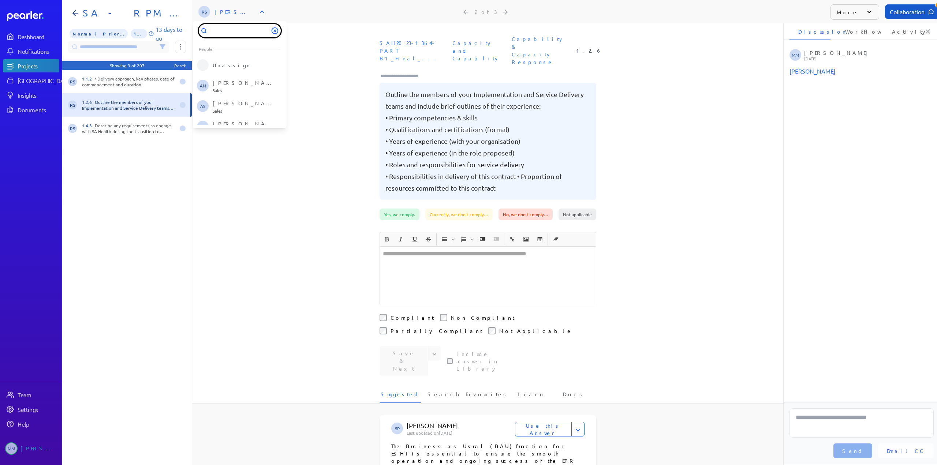 The image size is (937, 465). Describe the element at coordinates (31, 424) in the screenshot. I see `a: Help` at that location.